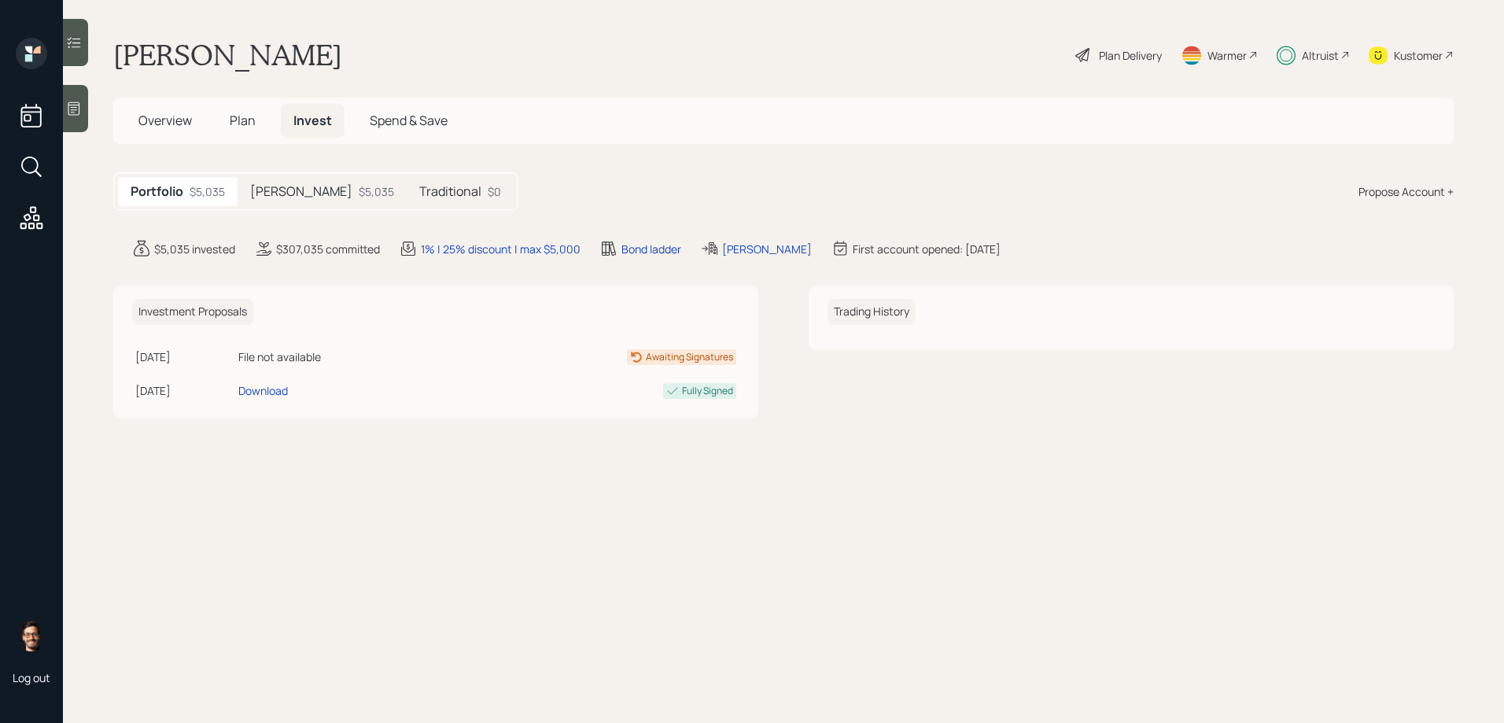 The image size is (1504, 723). What do you see at coordinates (31, 636) in the screenshot?
I see `img: sami-boghos-headshot.png` at bounding box center [31, 636].